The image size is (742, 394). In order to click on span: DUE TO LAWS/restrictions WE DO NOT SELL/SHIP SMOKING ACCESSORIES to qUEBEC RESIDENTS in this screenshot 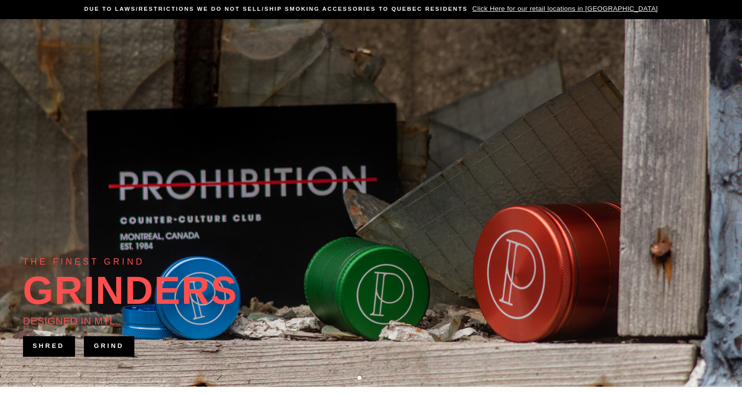, I will do `click(276, 9)`.